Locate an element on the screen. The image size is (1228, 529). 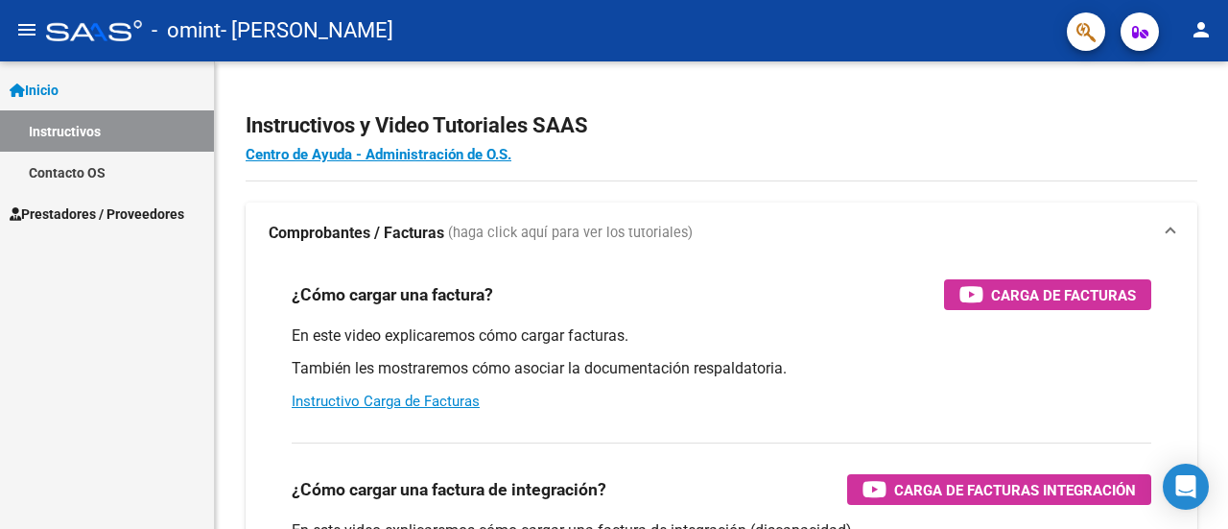
h3: ¿Cómo cargar una factura? is located at coordinates (393, 295).